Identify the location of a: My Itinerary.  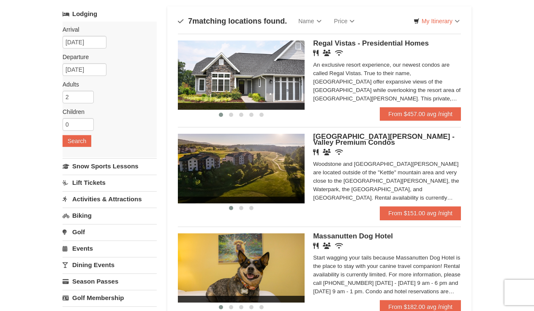
(436, 21).